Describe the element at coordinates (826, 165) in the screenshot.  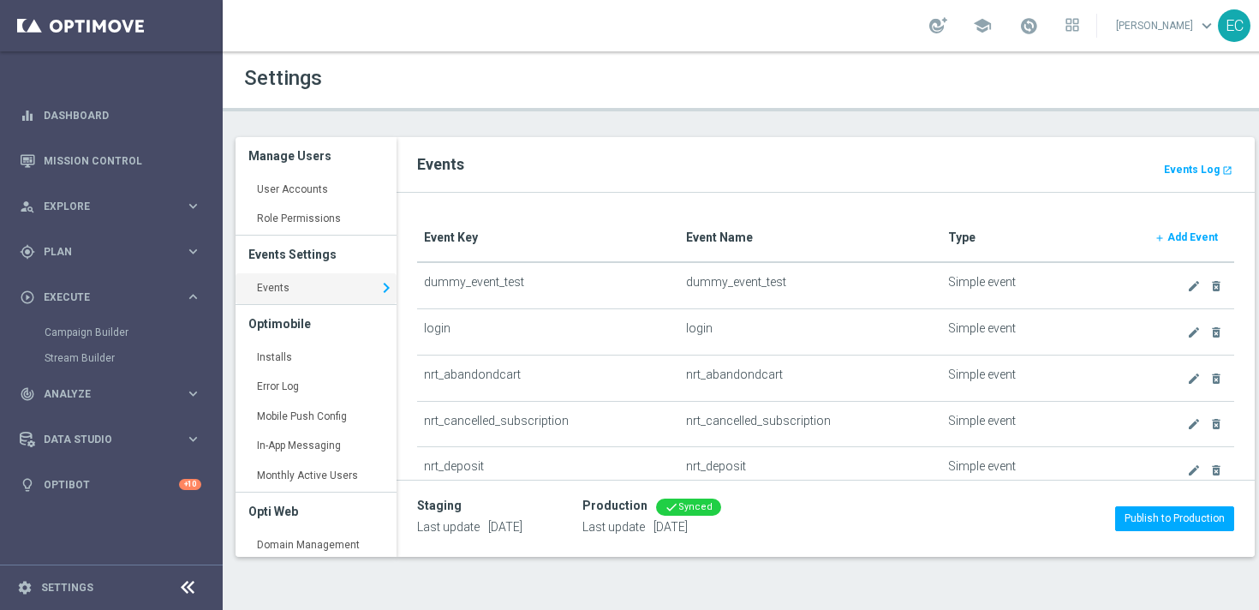
I see `h2: Events` at that location.